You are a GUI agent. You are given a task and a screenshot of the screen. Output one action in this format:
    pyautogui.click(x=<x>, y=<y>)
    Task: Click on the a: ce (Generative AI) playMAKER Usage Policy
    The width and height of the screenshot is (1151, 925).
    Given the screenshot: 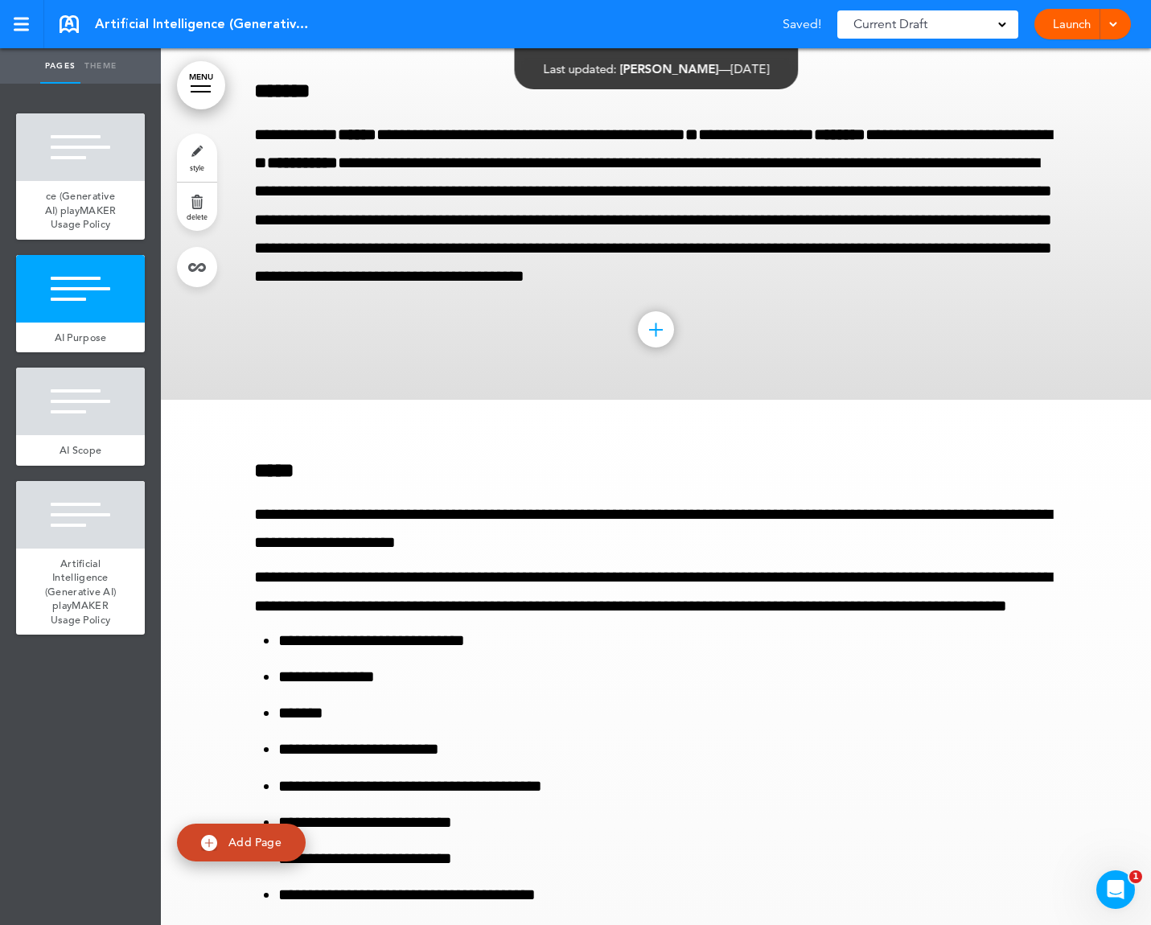 What is the action you would take?
    pyautogui.click(x=80, y=210)
    